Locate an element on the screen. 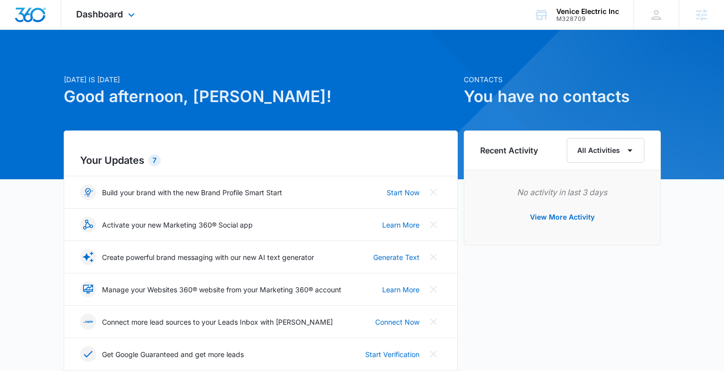 The width and height of the screenshot is (724, 371). div: 7 is located at coordinates (154, 160).